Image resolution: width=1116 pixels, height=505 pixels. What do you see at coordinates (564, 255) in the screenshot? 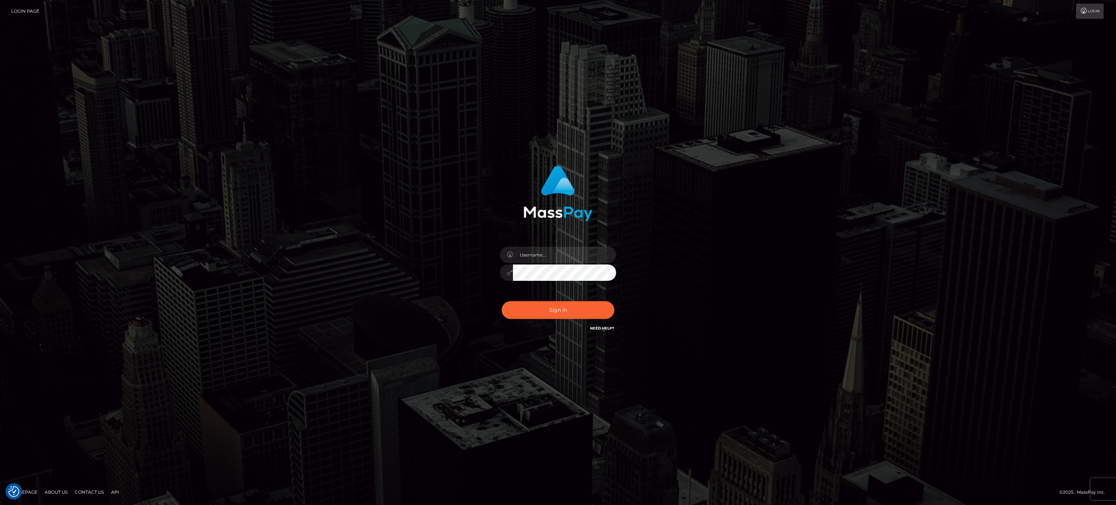
I see `input: Username...` at bounding box center [564, 255].